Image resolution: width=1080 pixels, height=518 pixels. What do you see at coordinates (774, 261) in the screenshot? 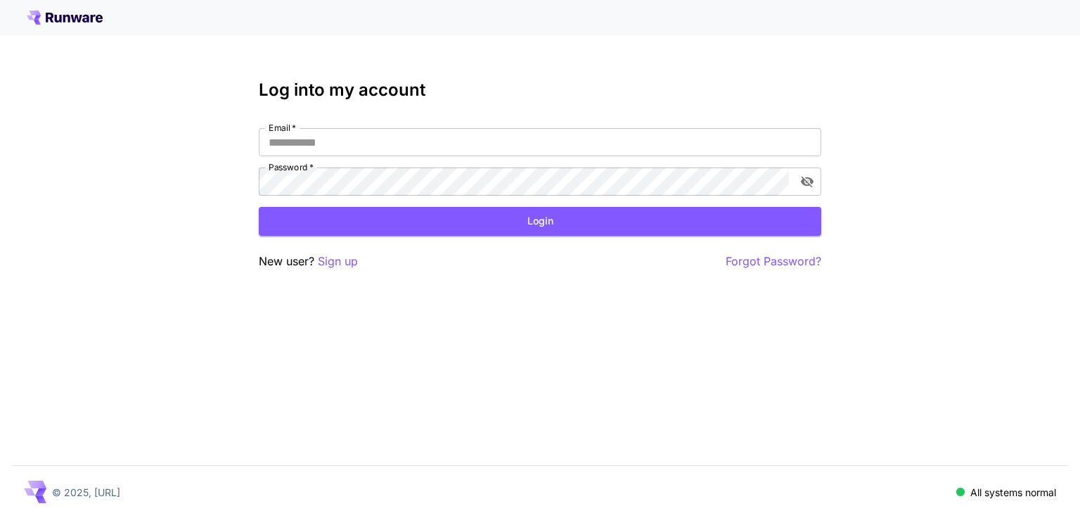
I see `button: Forgot Password?` at bounding box center [774, 261].